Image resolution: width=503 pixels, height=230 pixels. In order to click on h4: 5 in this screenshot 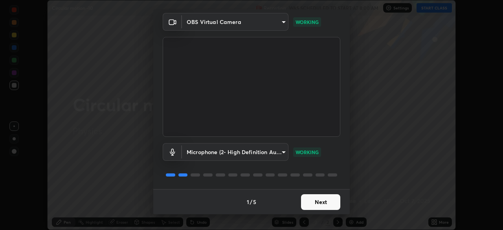, I will do `click(254, 201)`.